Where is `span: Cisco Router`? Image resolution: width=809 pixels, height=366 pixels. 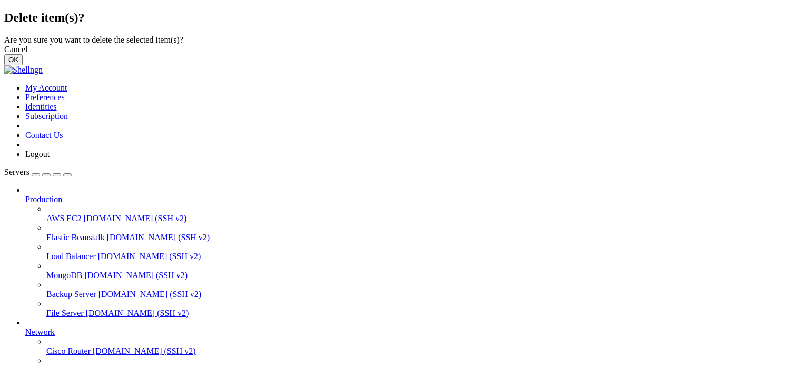
span: Cisco Router is located at coordinates (68, 351).